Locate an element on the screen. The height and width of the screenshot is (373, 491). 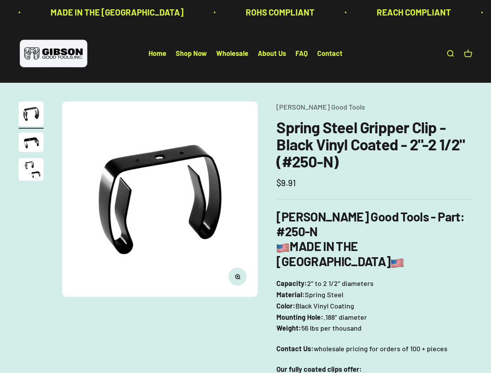
b: Material: is located at coordinates (290, 295).